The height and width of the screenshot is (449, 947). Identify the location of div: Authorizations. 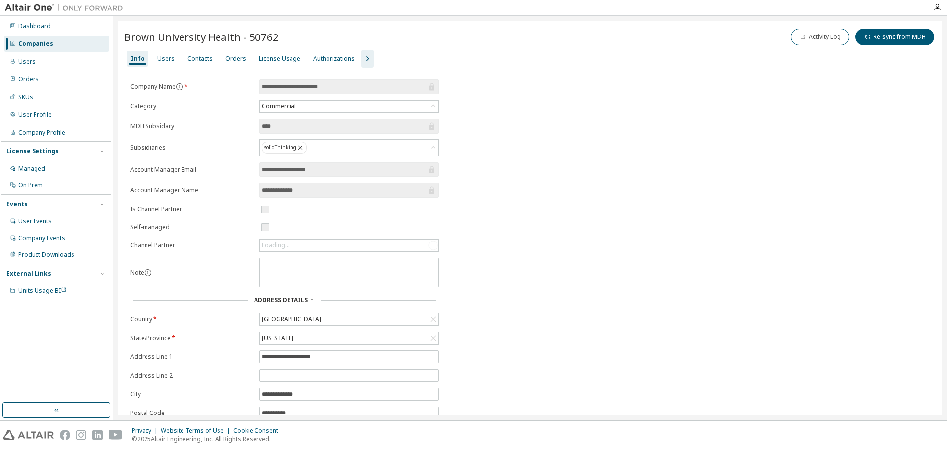
(334, 59).